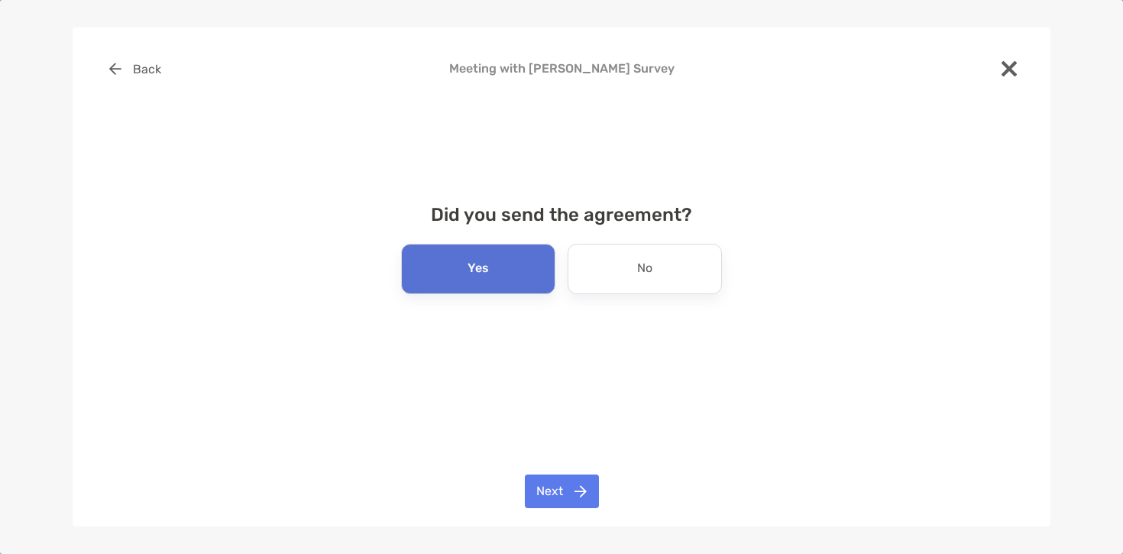 The height and width of the screenshot is (554, 1123). What do you see at coordinates (134, 69) in the screenshot?
I see `button: Back` at bounding box center [134, 69].